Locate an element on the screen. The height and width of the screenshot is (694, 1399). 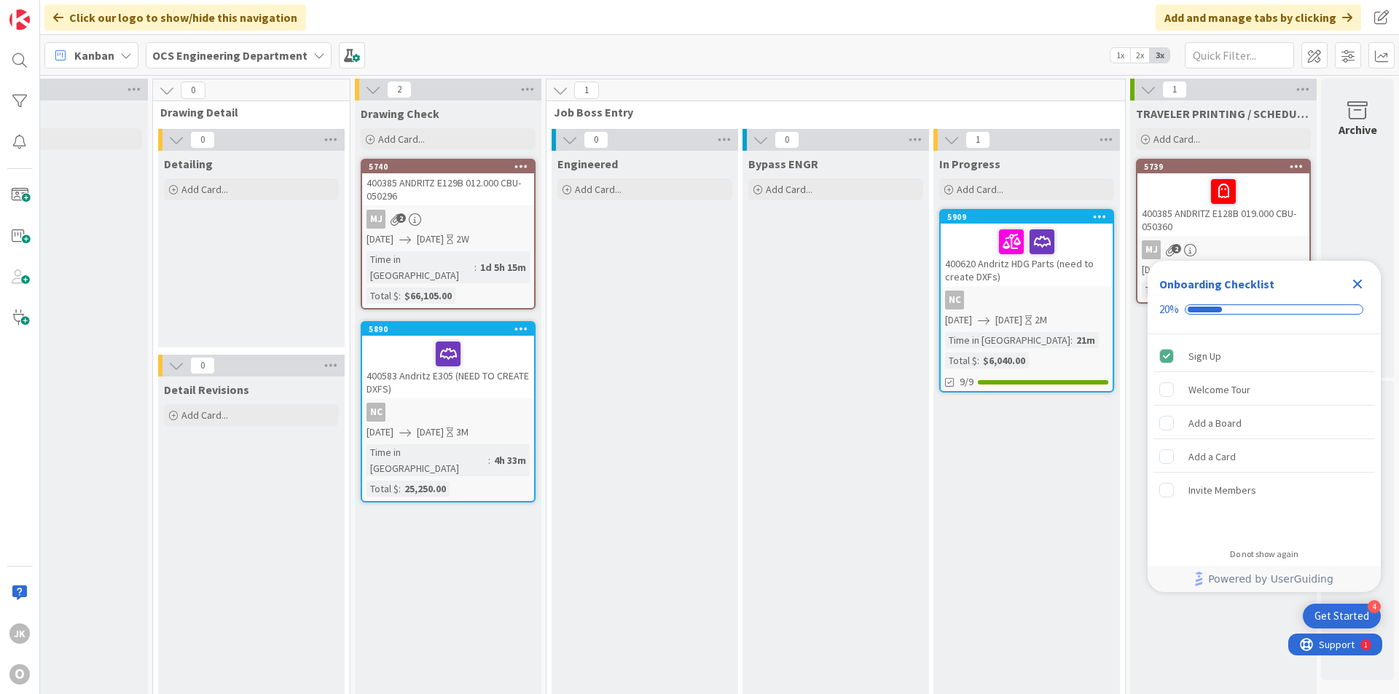
div: 4 is located at coordinates (1374, 607).